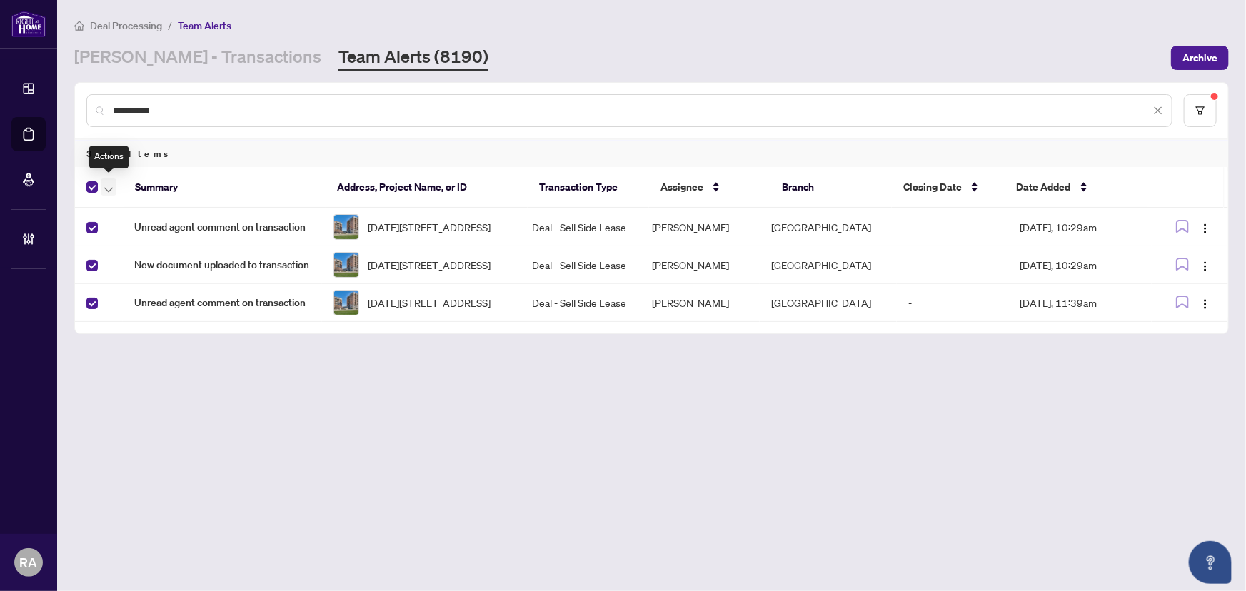 The width and height of the screenshot is (1246, 591). I want to click on th: Closing Date, so click(948, 188).